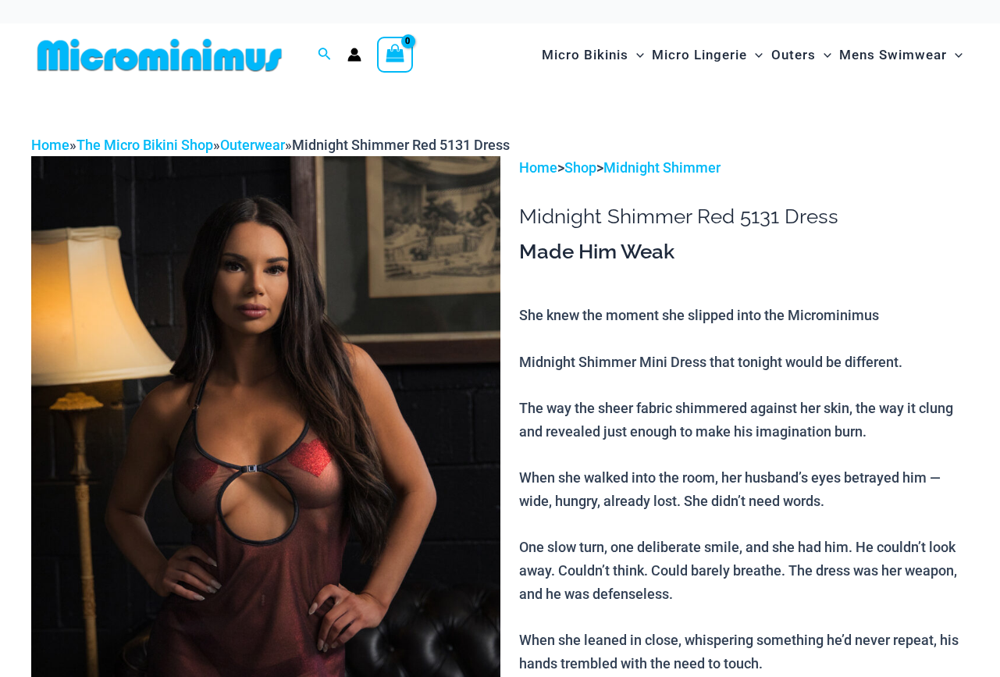 The image size is (1000, 677). I want to click on a: Shop, so click(580, 167).